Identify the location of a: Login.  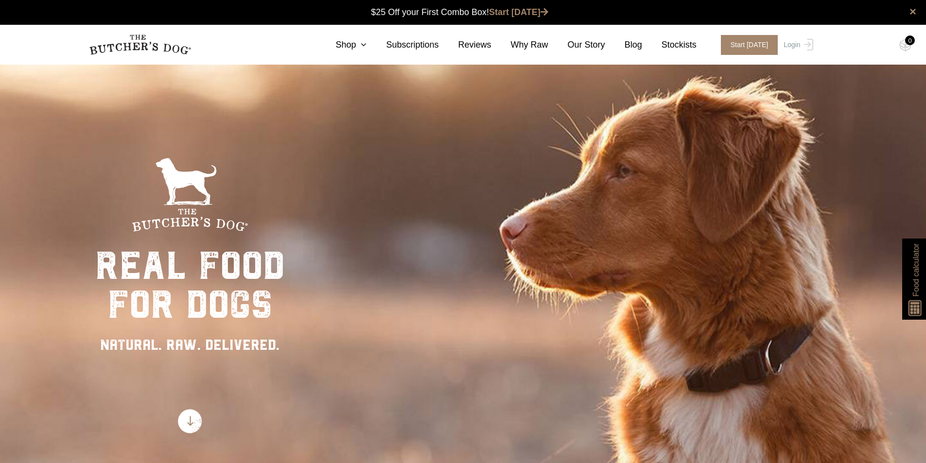
(797, 45).